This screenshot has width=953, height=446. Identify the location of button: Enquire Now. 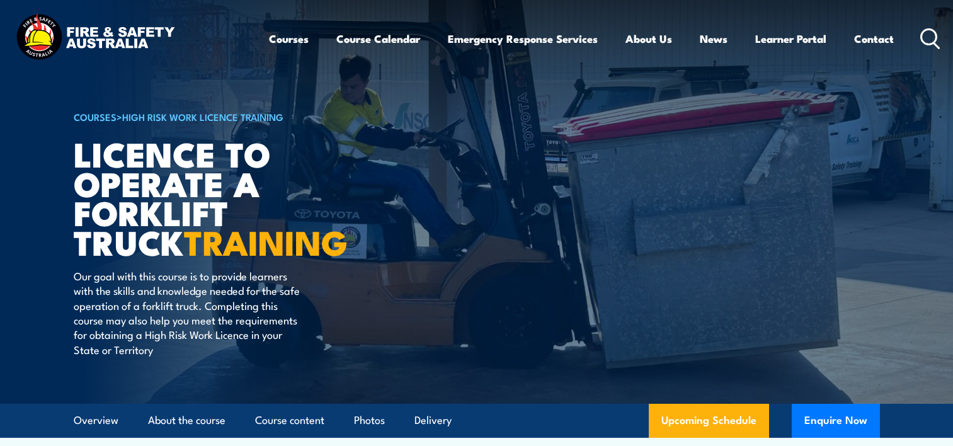
(836, 421).